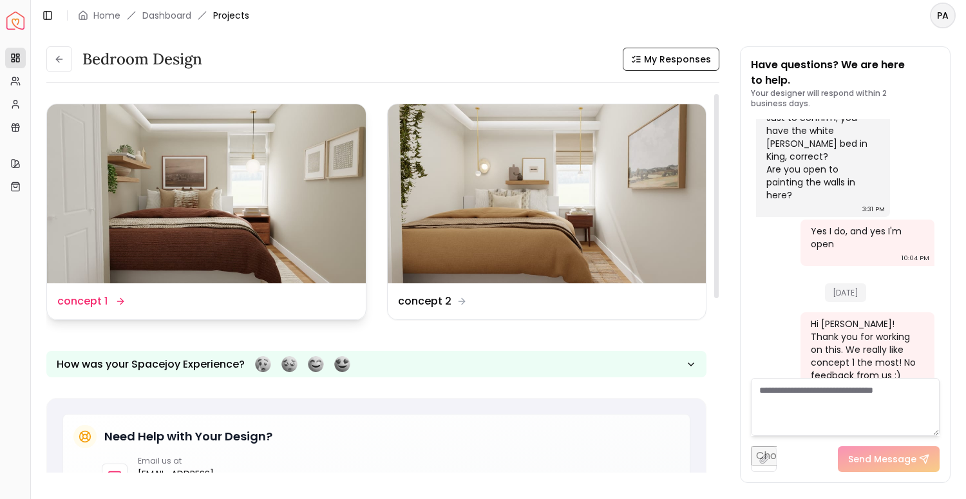  What do you see at coordinates (206, 194) in the screenshot?
I see `img: concept 1` at bounding box center [206, 194].